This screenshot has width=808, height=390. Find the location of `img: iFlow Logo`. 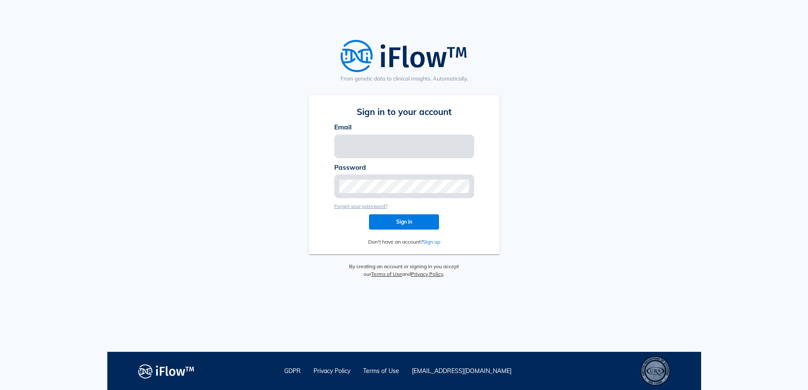

img: iFlow Logo is located at coordinates (404, 61).